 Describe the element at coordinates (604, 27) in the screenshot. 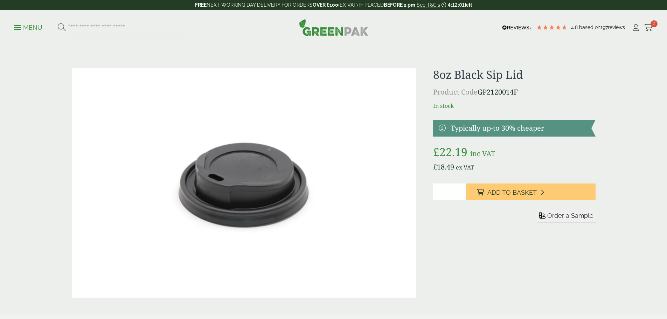

I see `span: 197` at that location.